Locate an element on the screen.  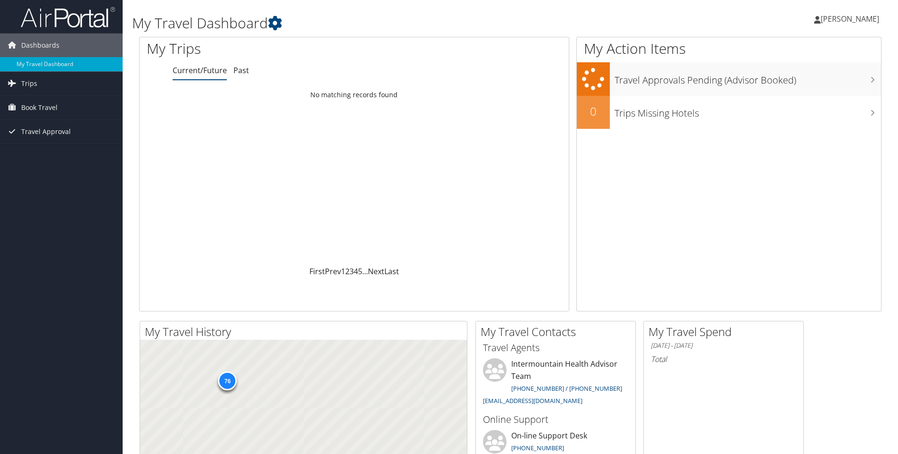
h3: Travel Approvals Pending (Advisor Booked) is located at coordinates (747, 78).